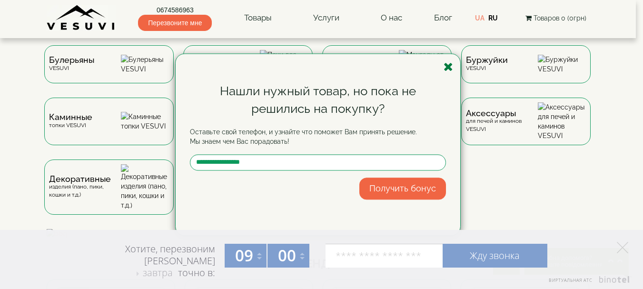 The width and height of the screenshot is (643, 289). I want to click on span: 00, so click(287, 255).